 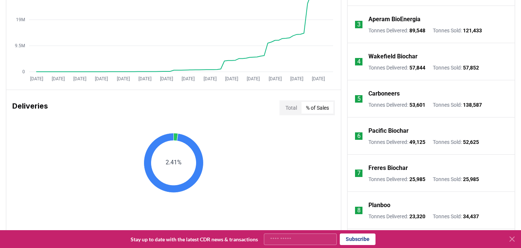 I want to click on p: 4, so click(x=359, y=62).